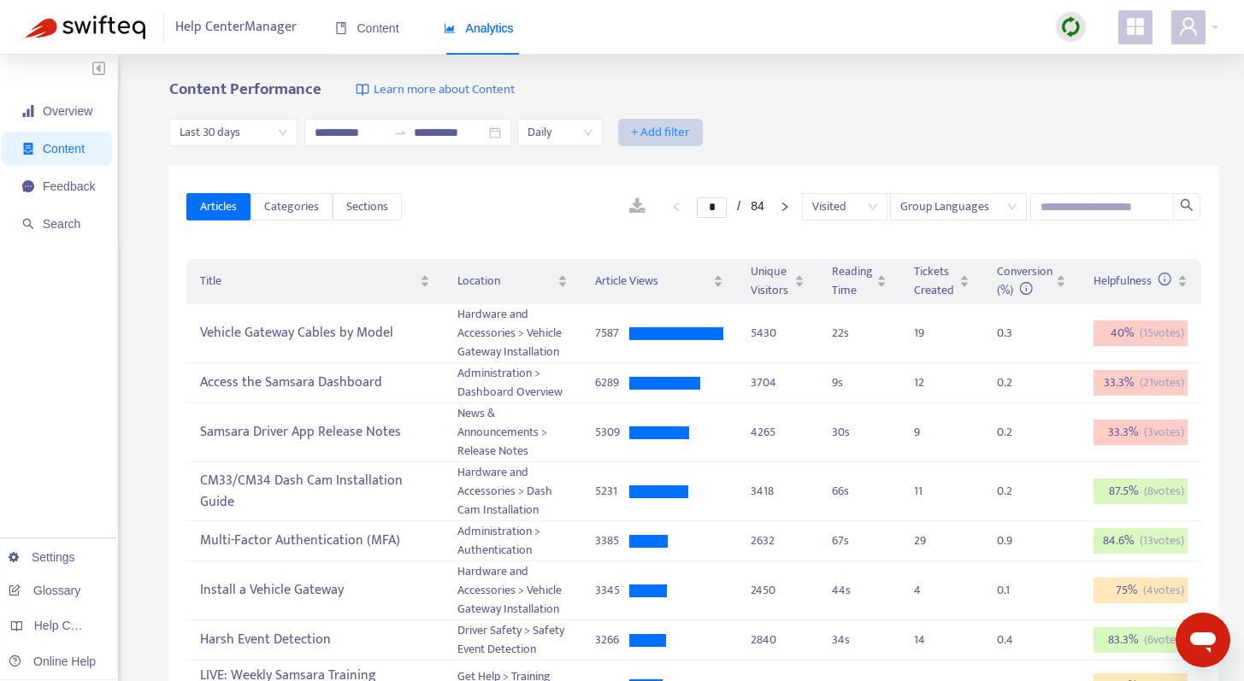  I want to click on span: Learn more about Content, so click(444, 90).